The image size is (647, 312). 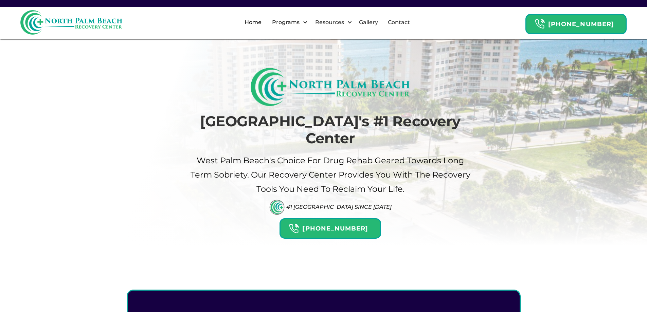 What do you see at coordinates (253, 22) in the screenshot?
I see `a: Home` at bounding box center [253, 22].